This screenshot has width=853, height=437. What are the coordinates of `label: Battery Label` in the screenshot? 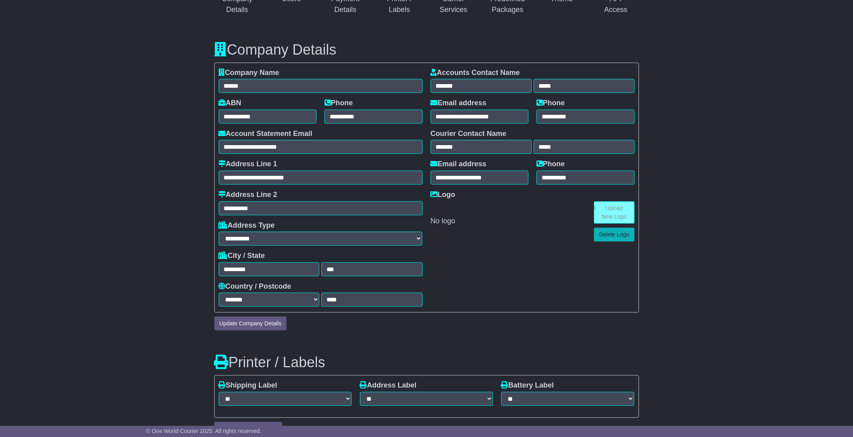 It's located at (528, 386).